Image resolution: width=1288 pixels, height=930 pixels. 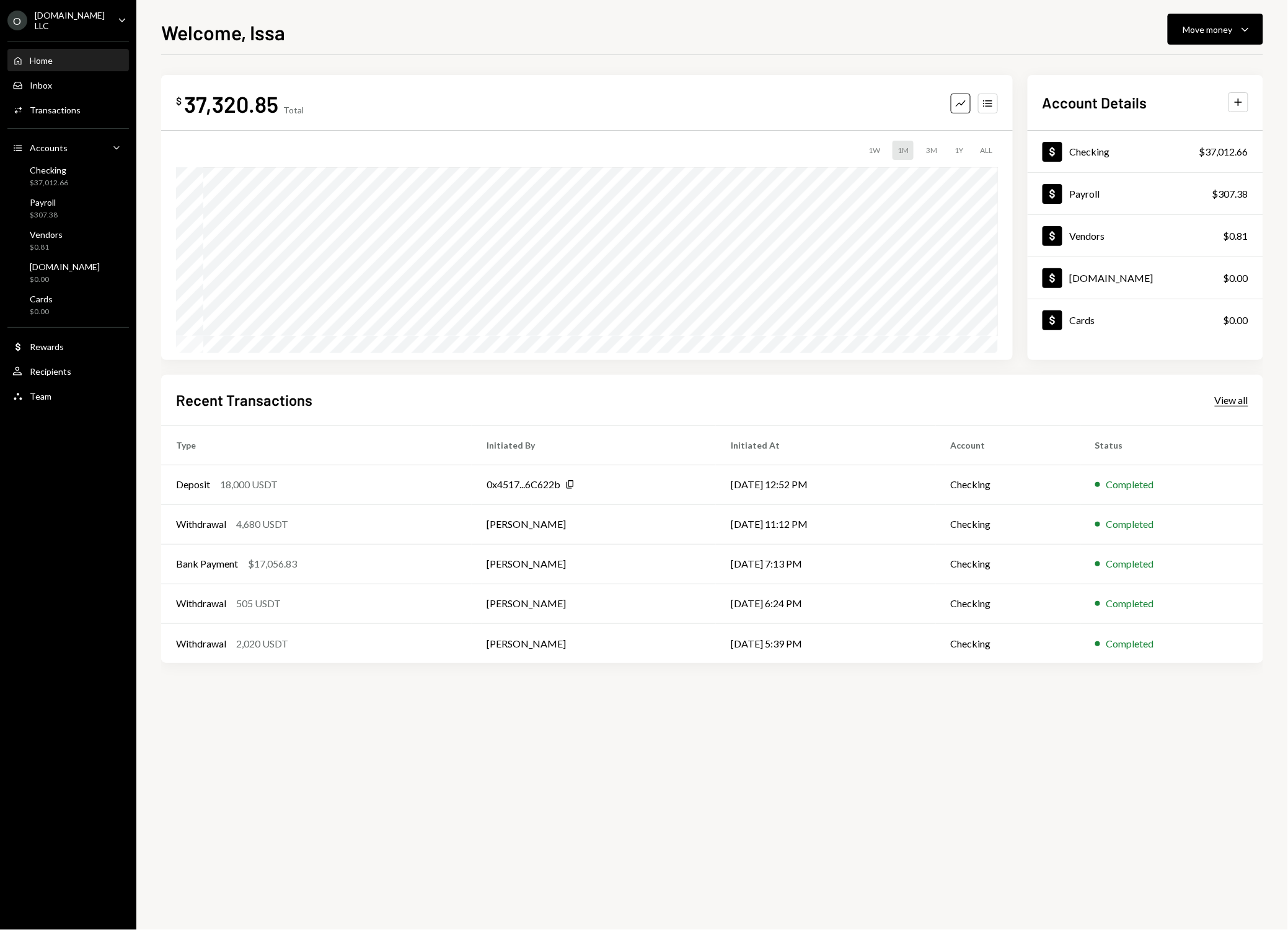 What do you see at coordinates (263, 644) in the screenshot?
I see `div: 2,020 USDT` at bounding box center [263, 644].